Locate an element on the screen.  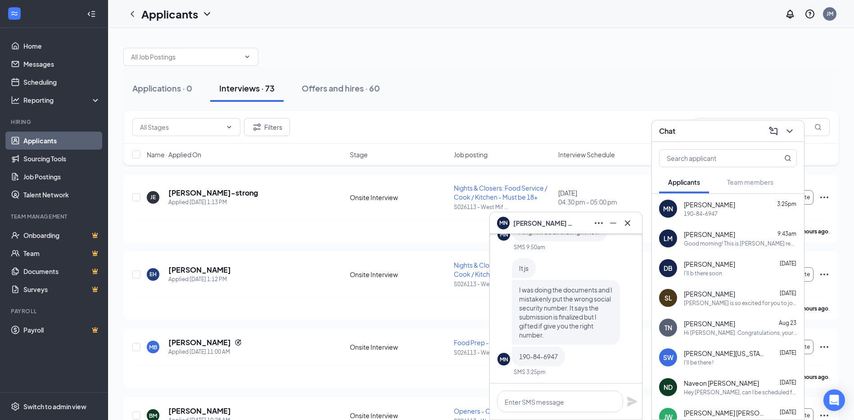
span: Interview Schedule is located at coordinates (587, 154).